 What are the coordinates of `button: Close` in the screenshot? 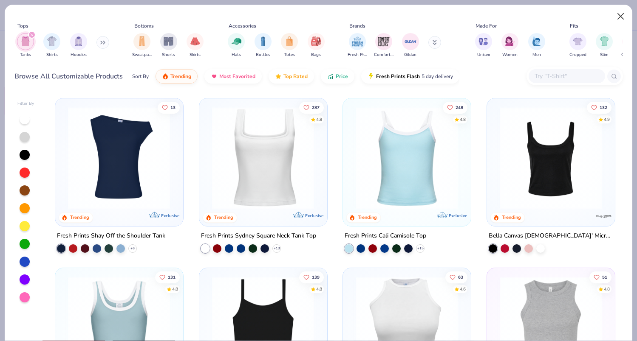 It's located at (621, 17).